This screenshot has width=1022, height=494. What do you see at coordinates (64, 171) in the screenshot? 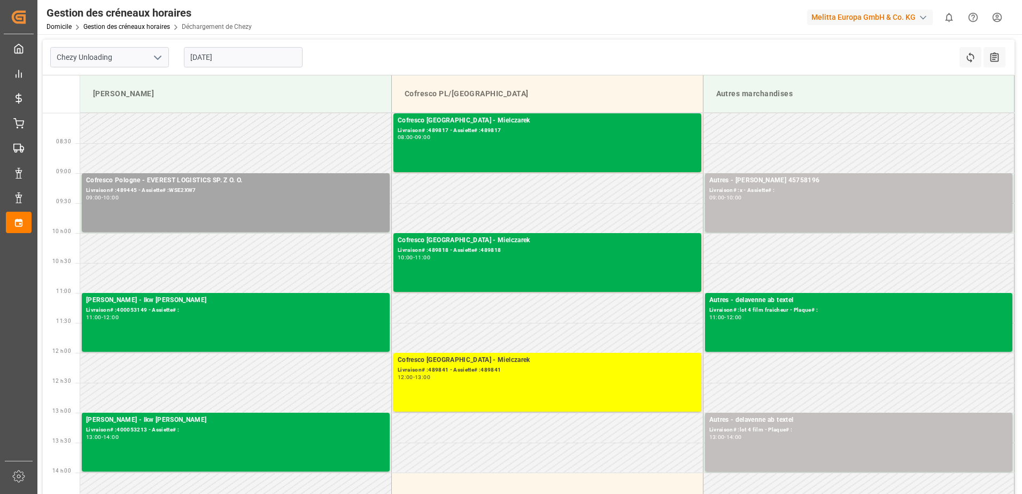
I see `span: 09:00` at bounding box center [64, 171].